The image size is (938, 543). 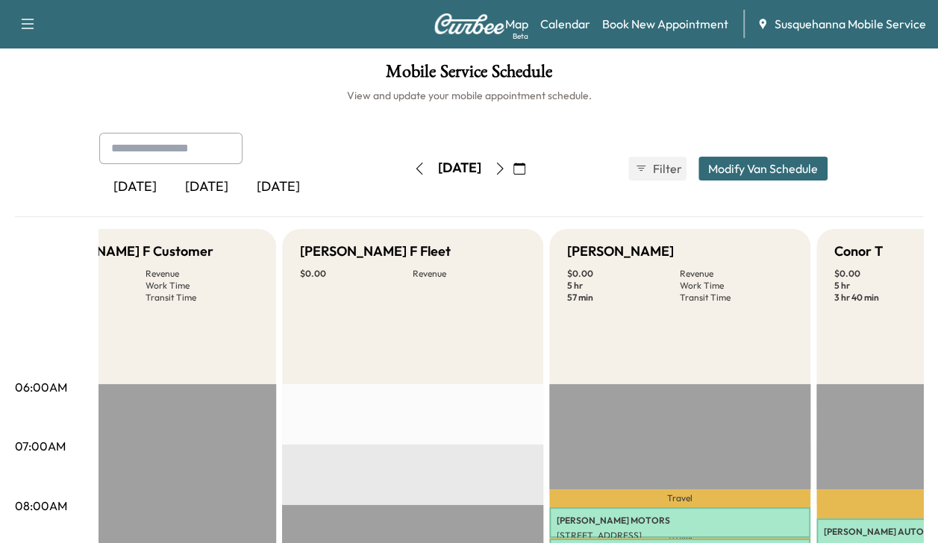 What do you see at coordinates (40, 446) in the screenshot?
I see `p: 07:00AM` at bounding box center [40, 446].